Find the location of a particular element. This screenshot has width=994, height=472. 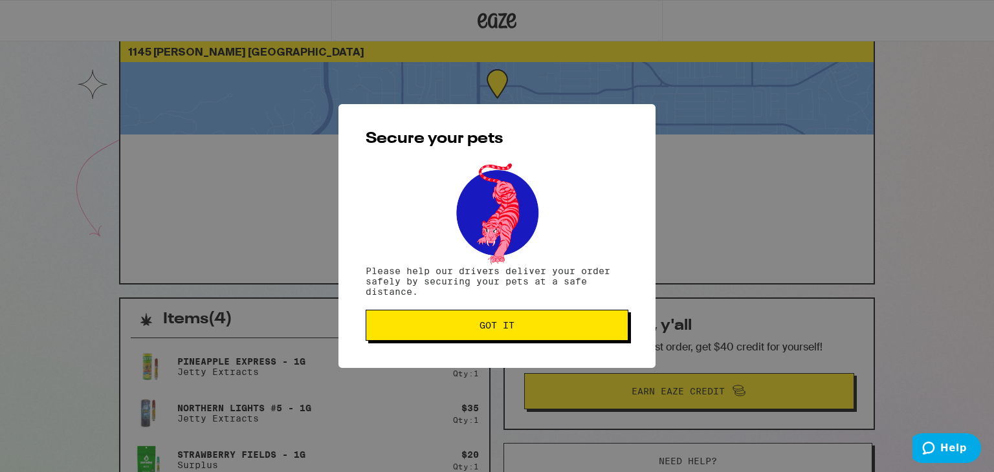

p: Please help our drivers deliver your order safely by securing your pets at a safe distance. is located at coordinates (497, 282).